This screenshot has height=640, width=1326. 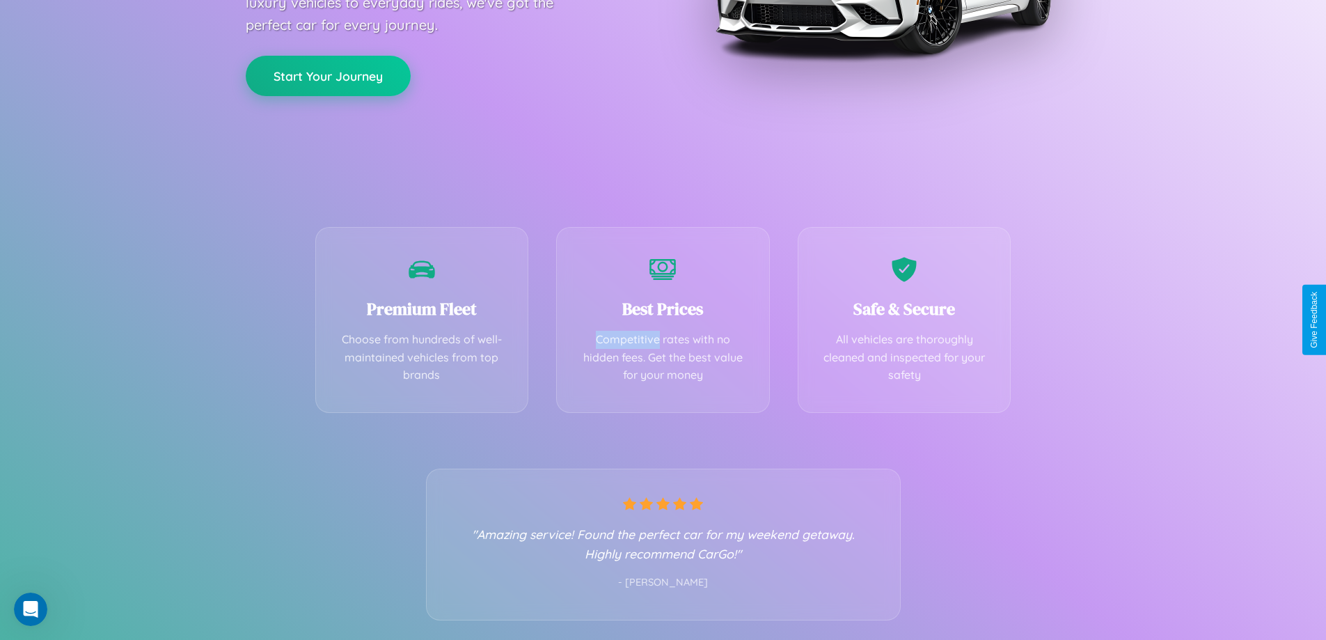 What do you see at coordinates (663, 357) in the screenshot?
I see `p: Competitive rates with no hidden fees. Get the best value for your money` at bounding box center [663, 357].